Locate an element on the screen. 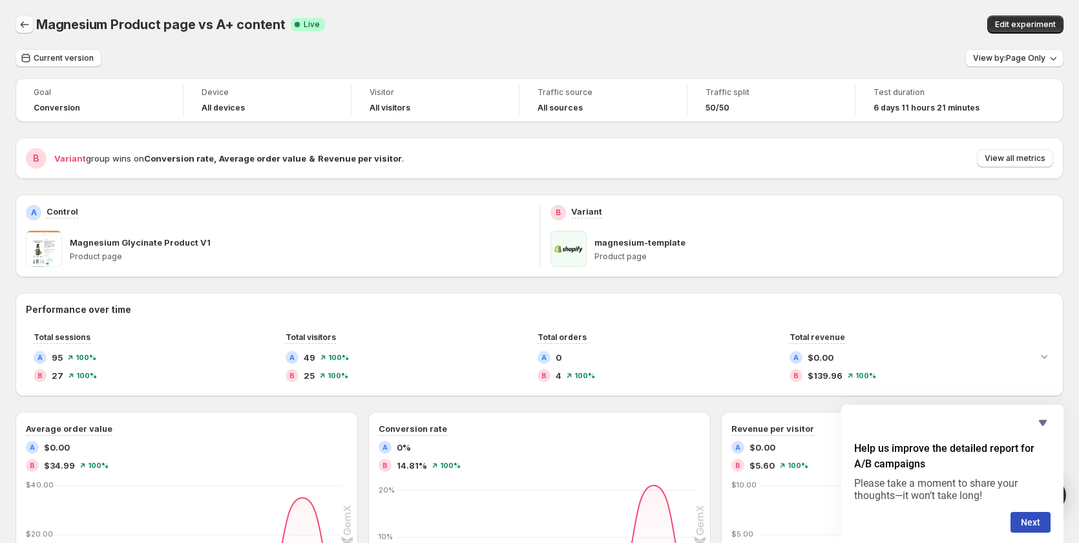  h2: Performance over time is located at coordinates (540, 309).